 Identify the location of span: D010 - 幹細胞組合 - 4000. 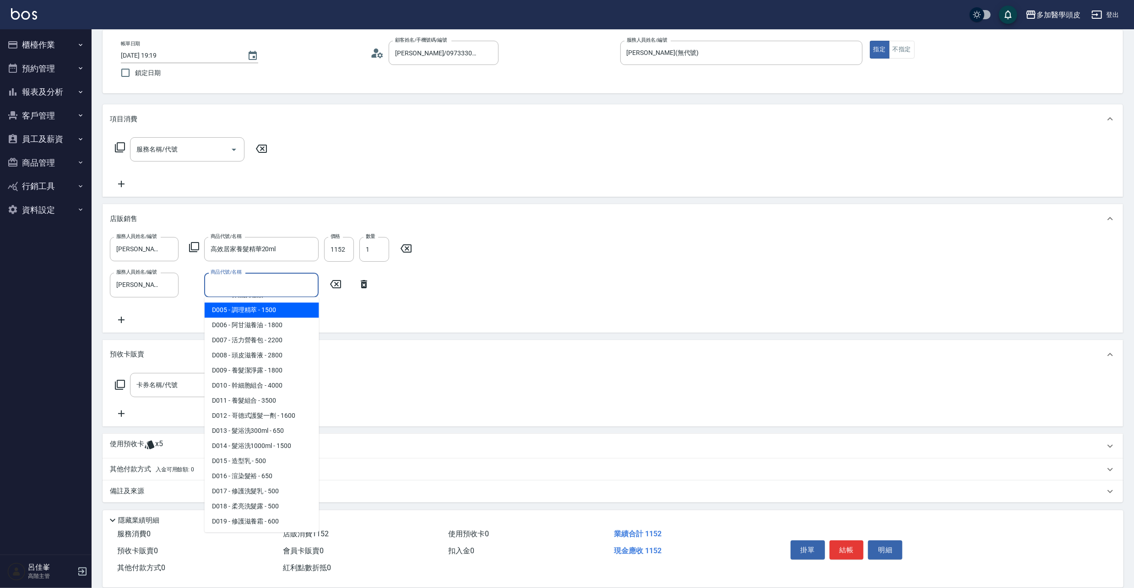
(262, 386).